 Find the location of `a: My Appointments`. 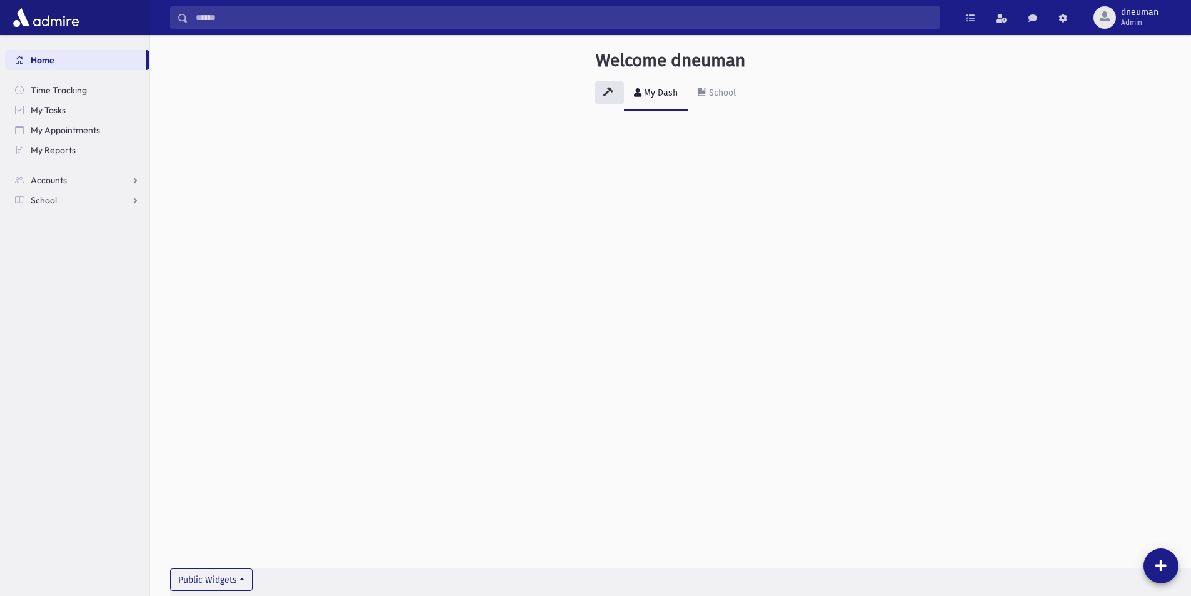

a: My Appointments is located at coordinates (77, 130).